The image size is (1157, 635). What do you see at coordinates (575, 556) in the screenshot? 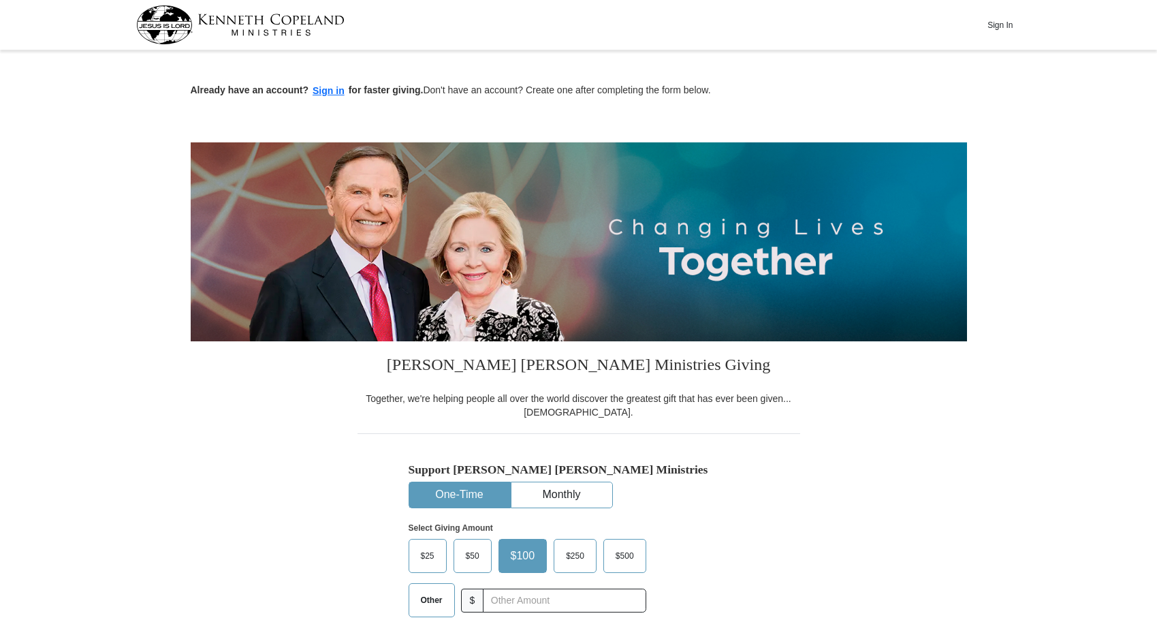
I see `span: $250` at bounding box center [575, 556].